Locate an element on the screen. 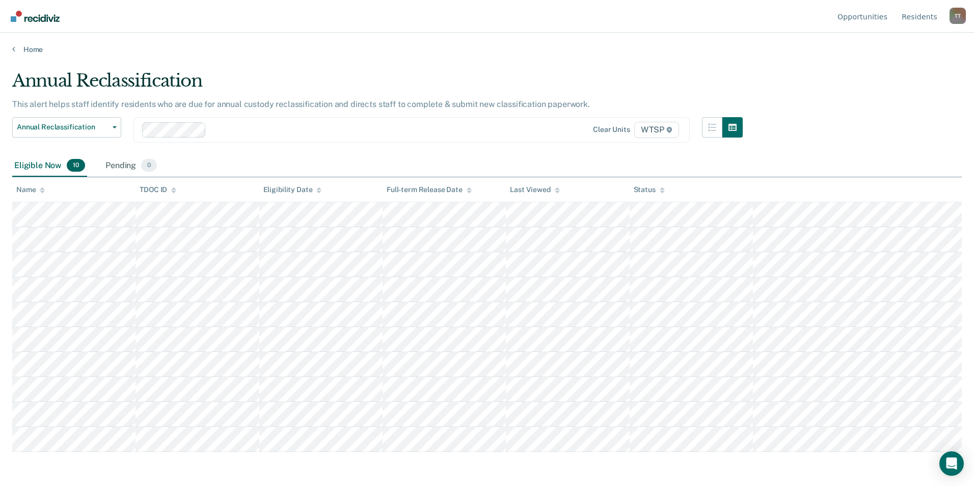  div: Full-term Release Date is located at coordinates (429, 189).